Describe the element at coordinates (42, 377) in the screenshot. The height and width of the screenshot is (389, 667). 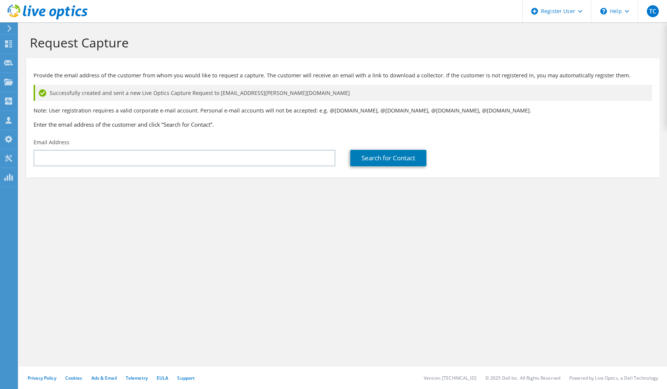
I see `a: Privacy Policy` at that location.